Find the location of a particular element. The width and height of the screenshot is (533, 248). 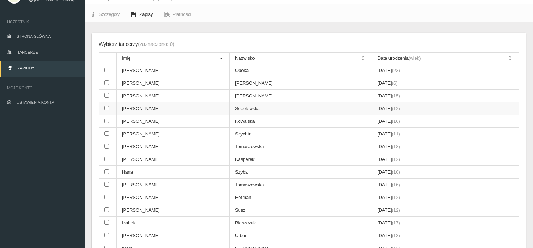

th: Imię is located at coordinates (173, 58).